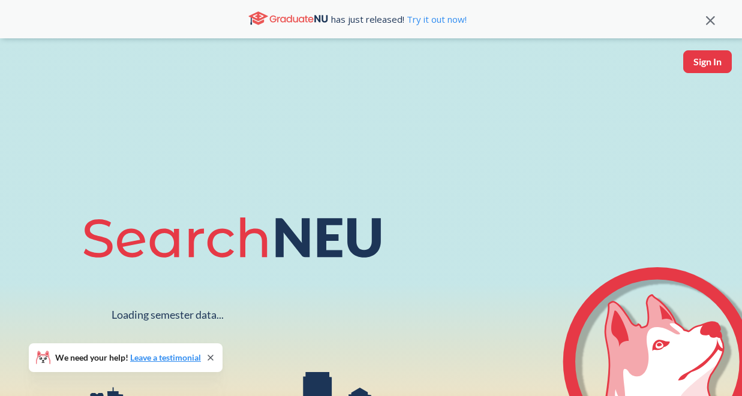 The width and height of the screenshot is (742, 396). Describe the element at coordinates (26, 70) in the screenshot. I see `a: sandbox logo` at that location.